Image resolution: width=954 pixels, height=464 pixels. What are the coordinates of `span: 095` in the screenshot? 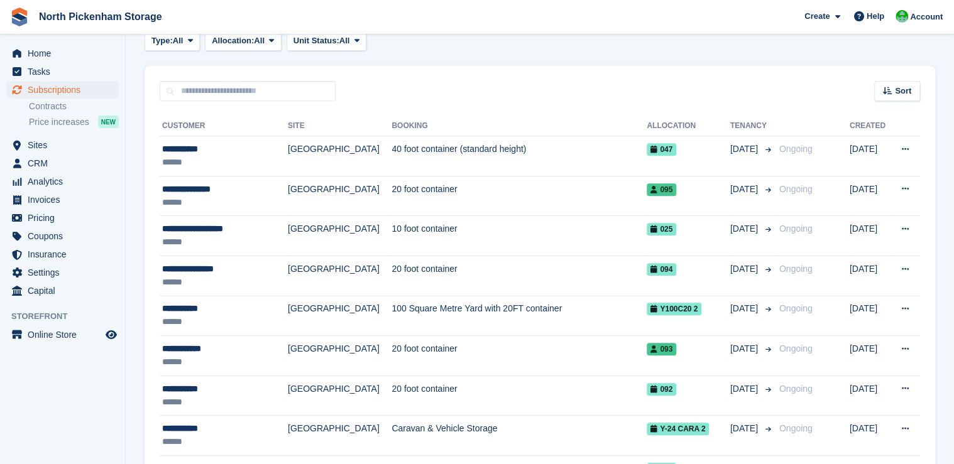 It's located at (661, 190).